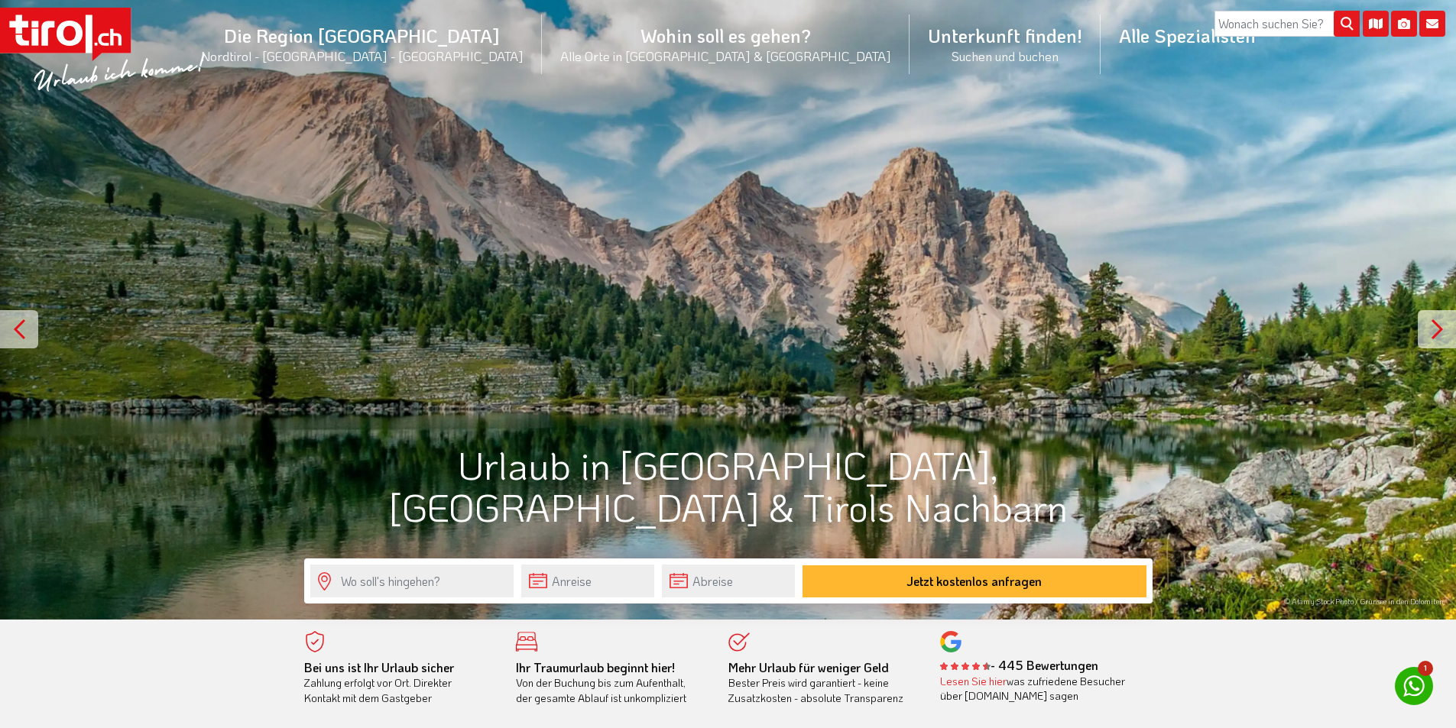 The width and height of the screenshot is (1456, 728). What do you see at coordinates (1432, 24) in the screenshot?
I see `i: Kontakt` at bounding box center [1432, 24].